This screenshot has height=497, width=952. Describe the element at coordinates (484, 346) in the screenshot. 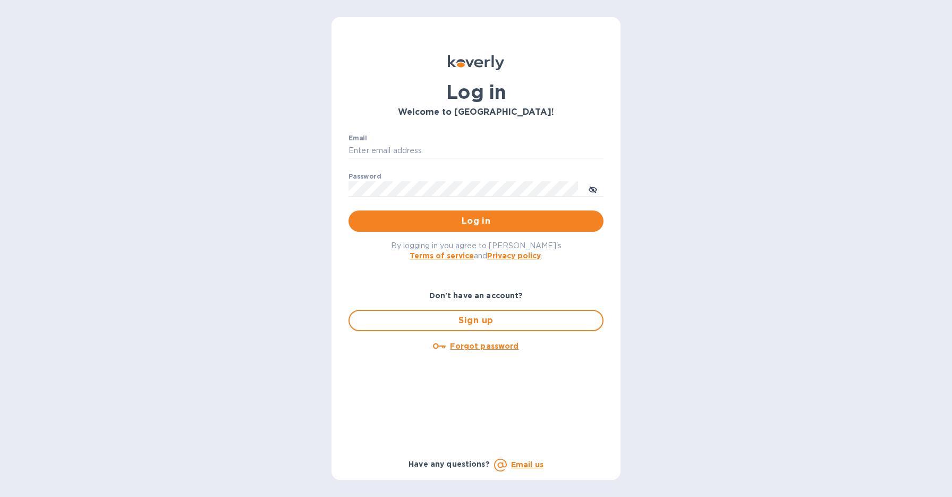

I see `u: Forgot password` at that location.